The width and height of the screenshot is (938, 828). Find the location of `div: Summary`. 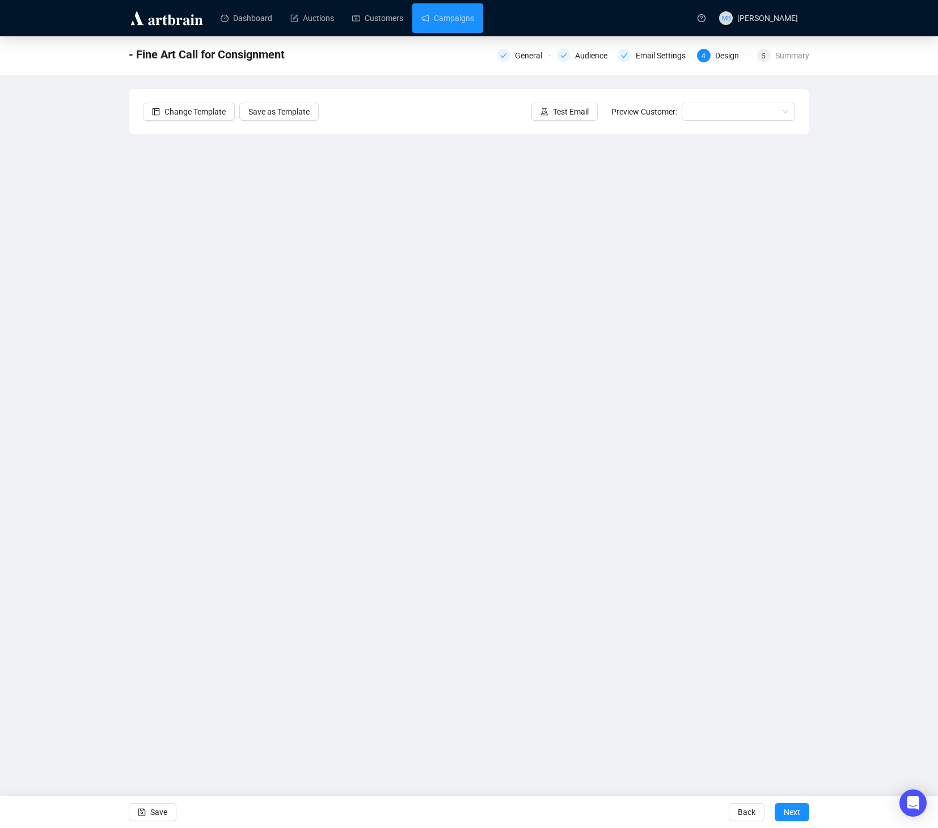

div: Summary is located at coordinates (792, 56).